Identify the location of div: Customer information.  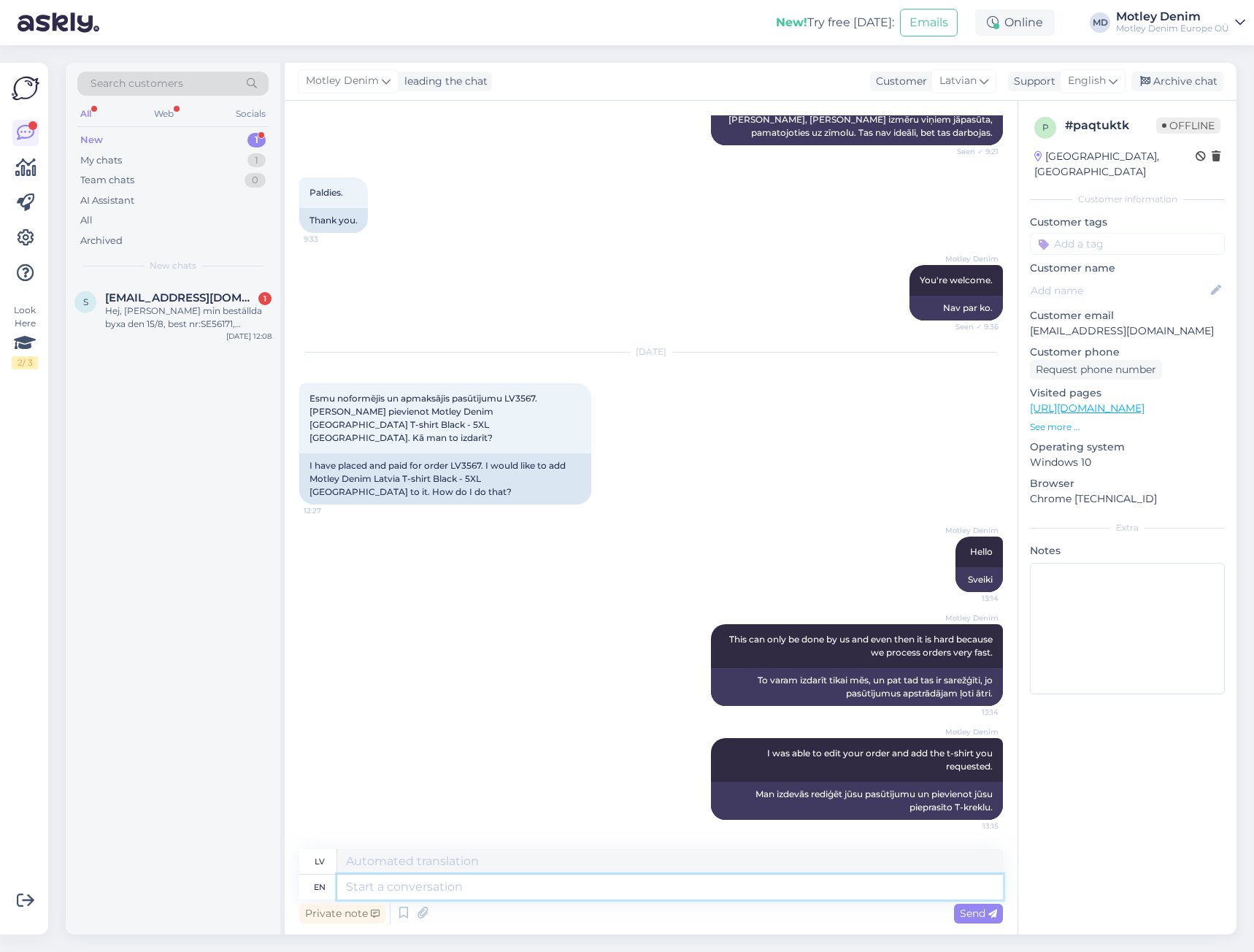
(1127, 199).